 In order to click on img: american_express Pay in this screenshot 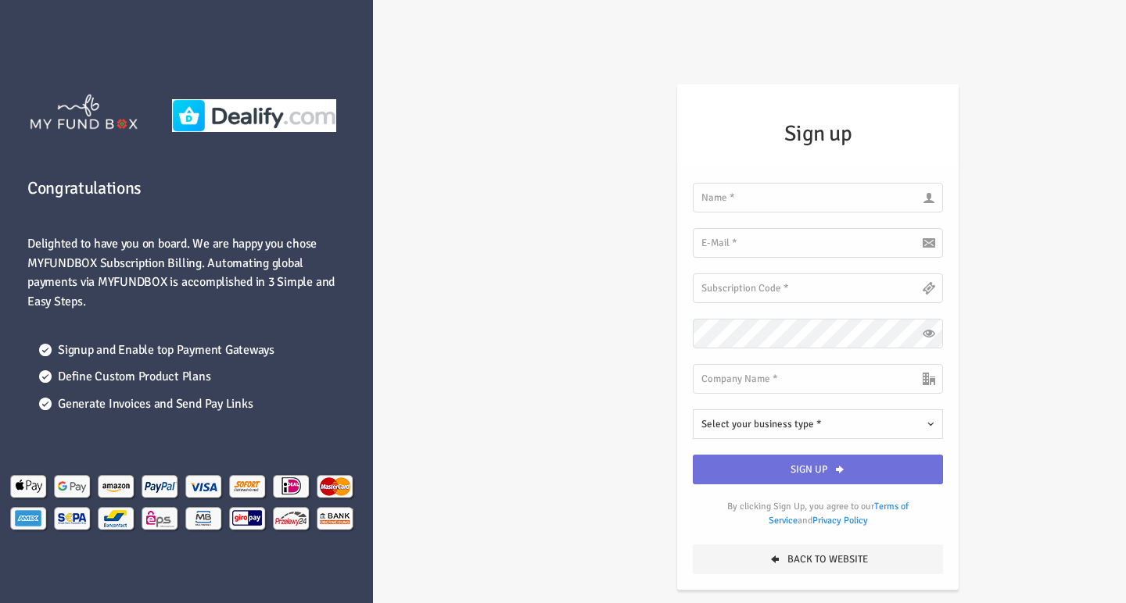, I will do `click(29, 517)`.